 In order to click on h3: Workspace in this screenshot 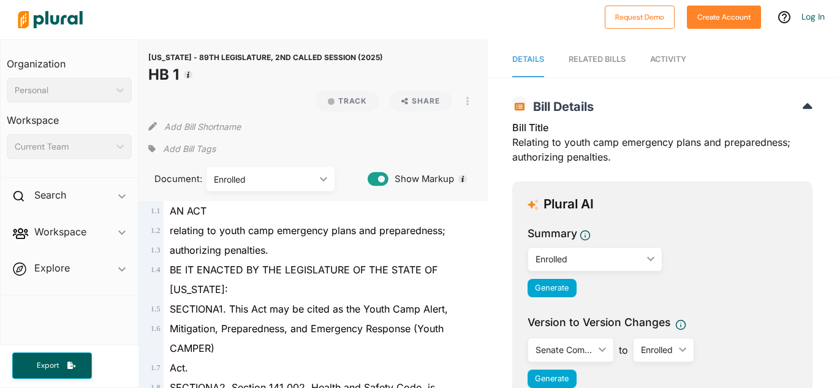, I will do `click(69, 116)`.